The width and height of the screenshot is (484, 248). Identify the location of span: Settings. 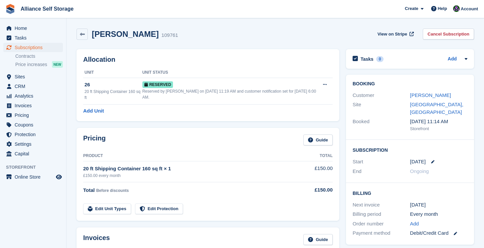
(35, 144).